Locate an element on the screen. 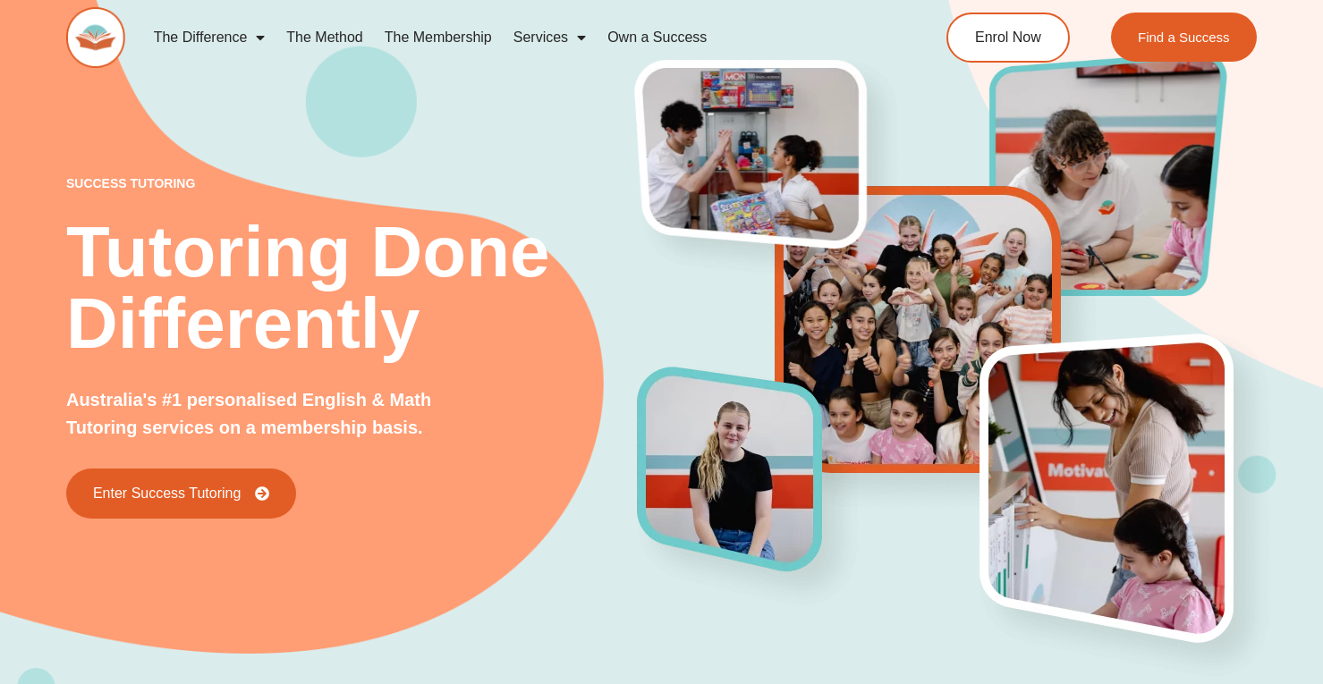 This screenshot has width=1323, height=684. span: Enter Success Tutoring is located at coordinates (166, 494).